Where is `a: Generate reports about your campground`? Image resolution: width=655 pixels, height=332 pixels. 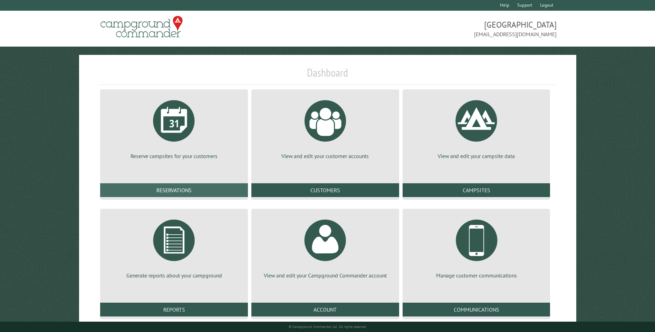 a: Generate reports about your campground is located at coordinates (174, 247).